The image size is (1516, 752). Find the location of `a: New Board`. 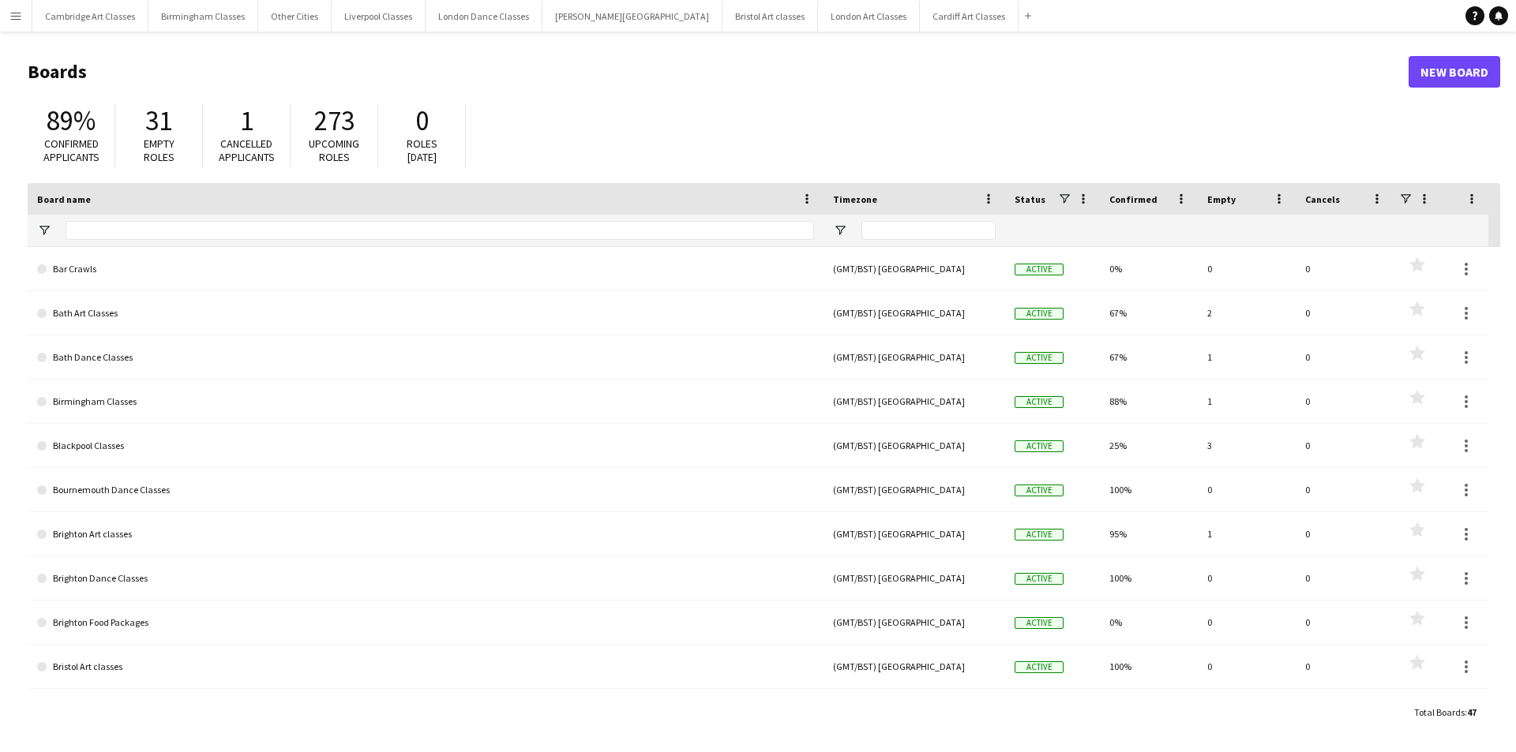

a: New Board is located at coordinates (1454, 72).